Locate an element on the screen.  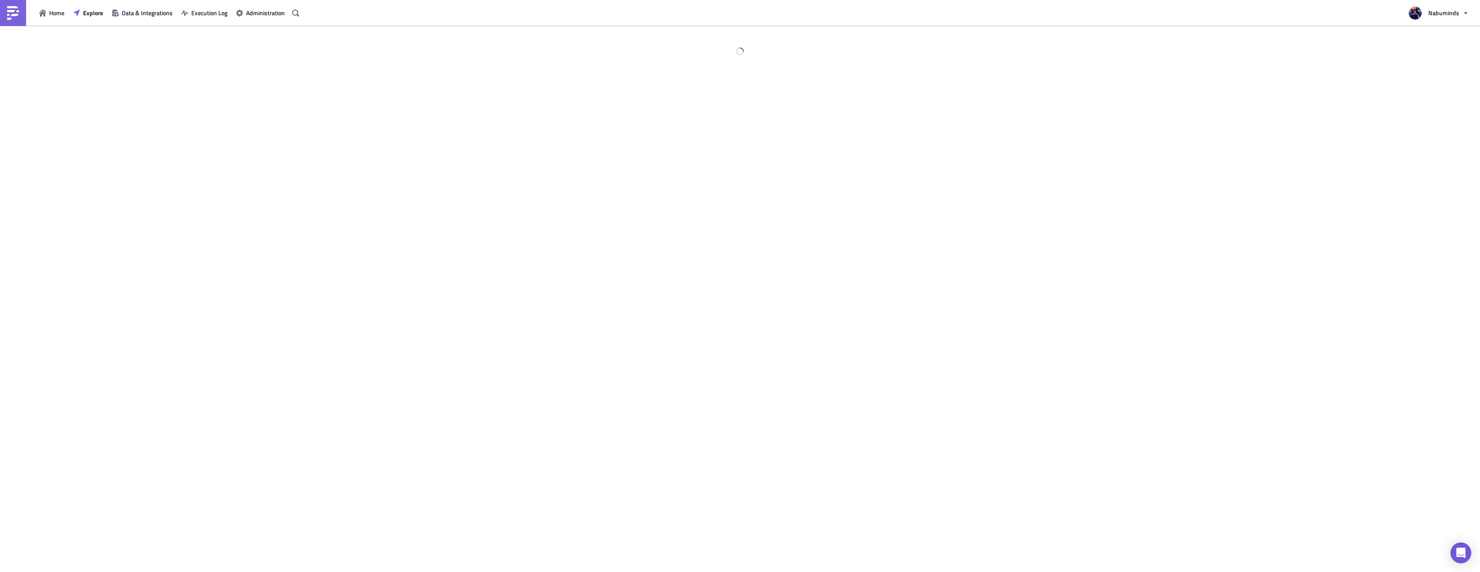
a: Data & Integrations is located at coordinates (142, 13).